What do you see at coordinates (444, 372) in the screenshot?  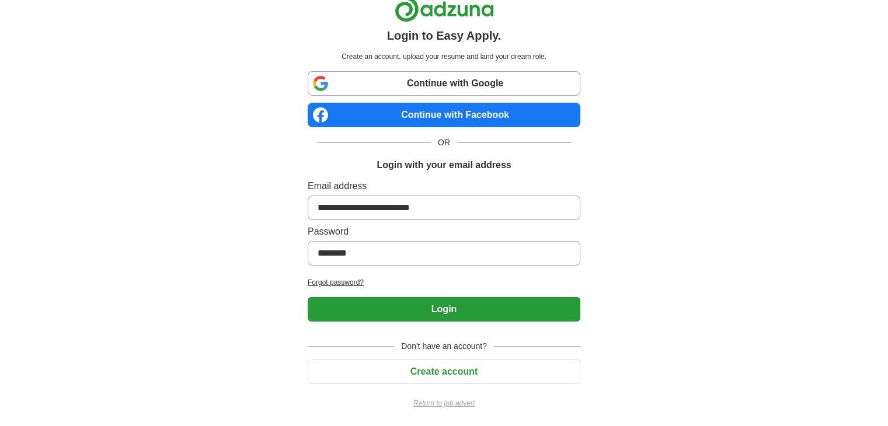 I see `button: Create account` at bounding box center [444, 372].